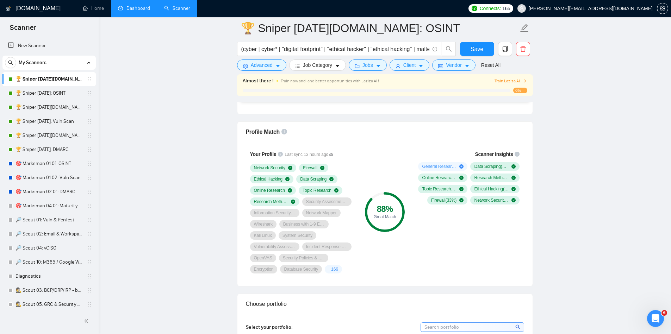 The image size is (671, 334). I want to click on a: 🎯 Marksman 02.01: DMARC, so click(49, 192).